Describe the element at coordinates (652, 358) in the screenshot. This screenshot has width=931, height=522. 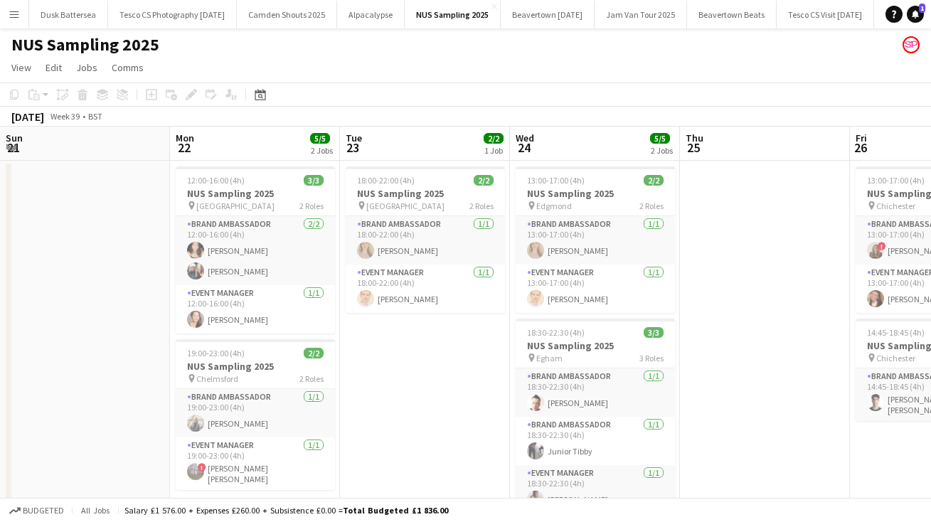
I see `span: 3 Roles` at that location.